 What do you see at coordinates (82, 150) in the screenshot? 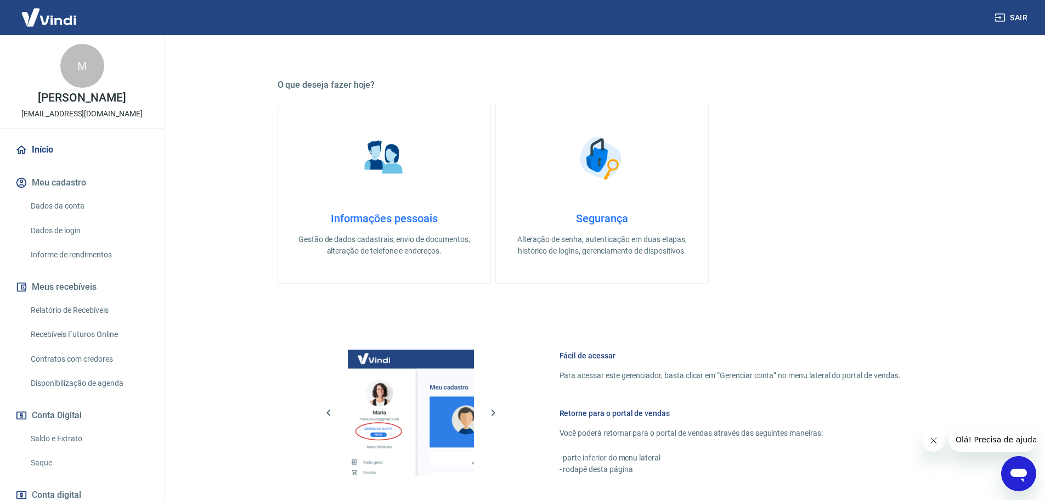
I see `a: Início` at bounding box center [82, 150].